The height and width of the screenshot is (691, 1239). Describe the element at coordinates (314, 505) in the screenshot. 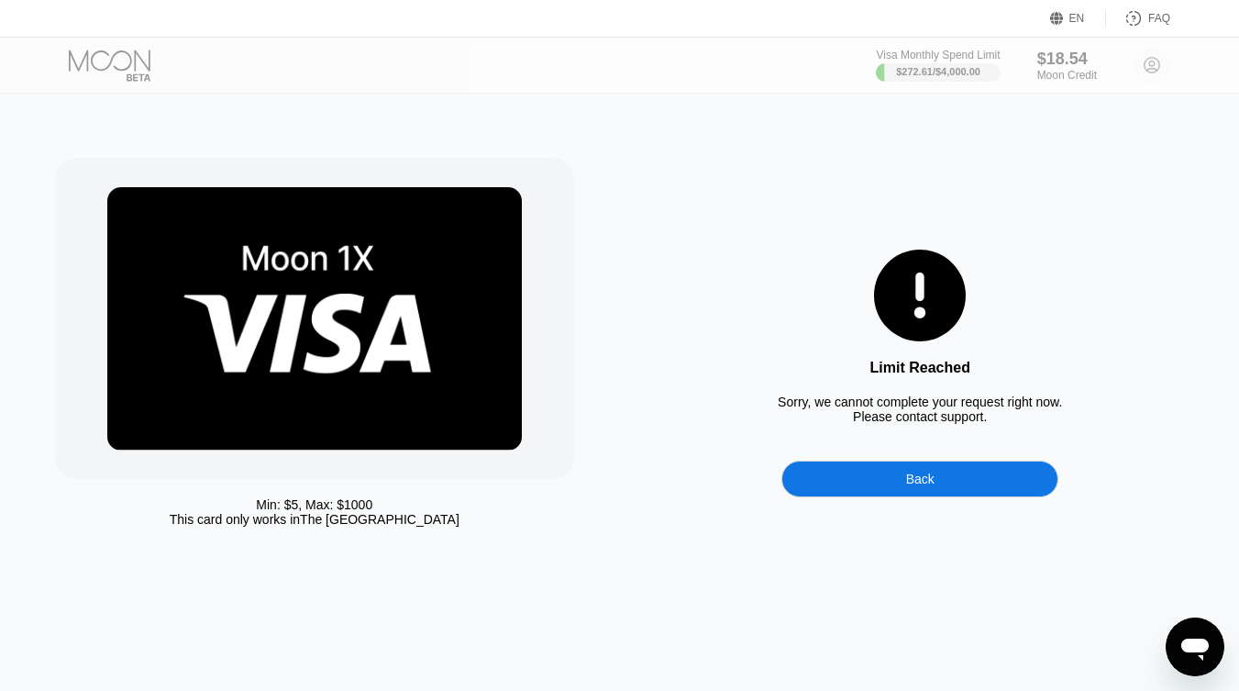

I see `div: Min: $ 5 , Max: $ 1000` at that location.